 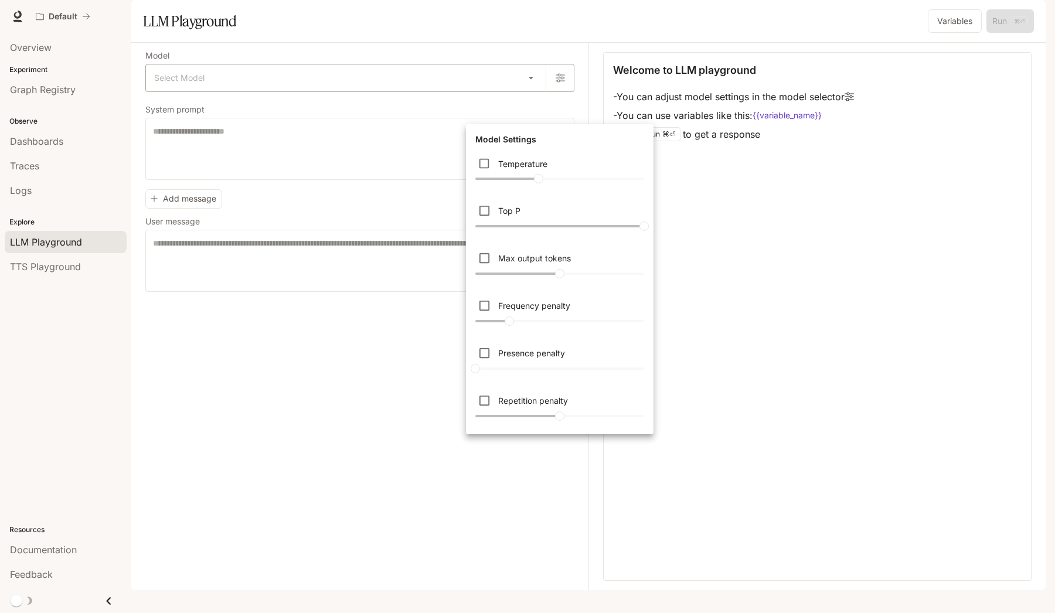 I want to click on div: Sets the maximum number of tokens (words or subwords) in the generated output. Directly controls ..., so click(x=560, y=265).